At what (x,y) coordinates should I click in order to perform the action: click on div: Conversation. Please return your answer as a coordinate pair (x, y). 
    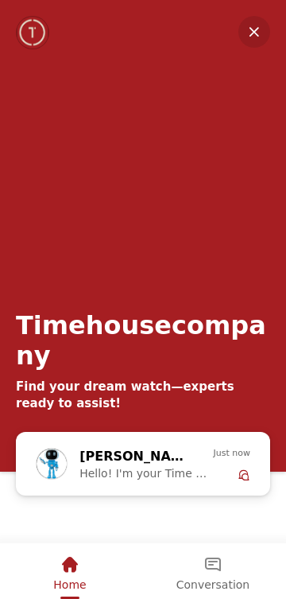
    Looking at the image, I should click on (213, 569).